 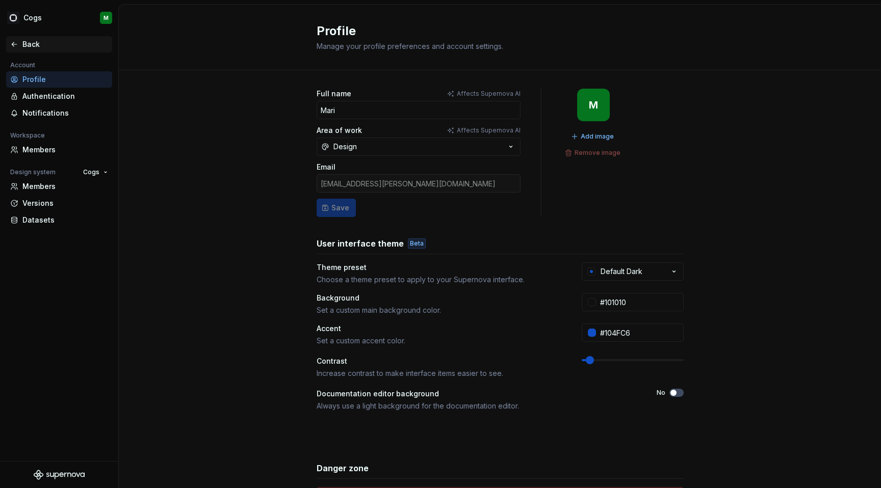 I want to click on div: Choose a theme preset to apply to your Supernova interface., so click(x=440, y=280).